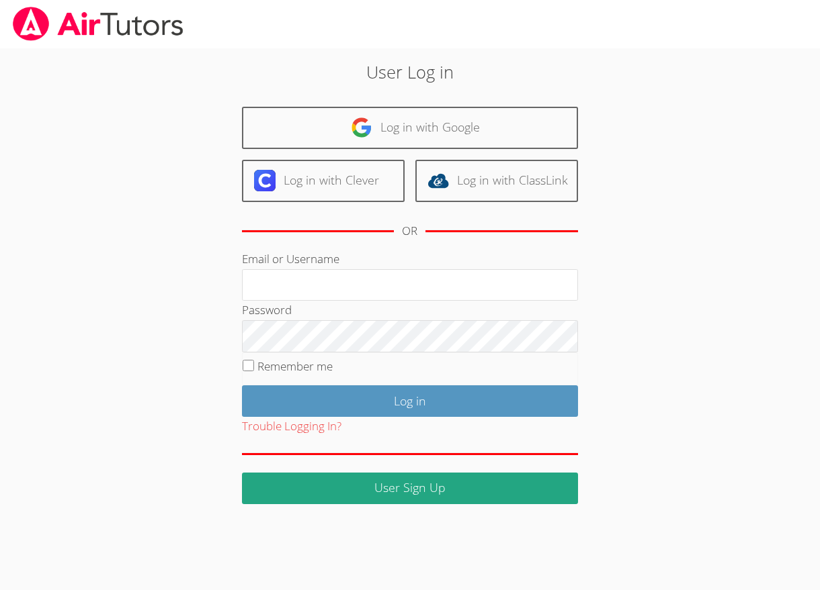 The image size is (820, 590). What do you see at coordinates (410, 128) in the screenshot?
I see `a: Log in with Google` at bounding box center [410, 128].